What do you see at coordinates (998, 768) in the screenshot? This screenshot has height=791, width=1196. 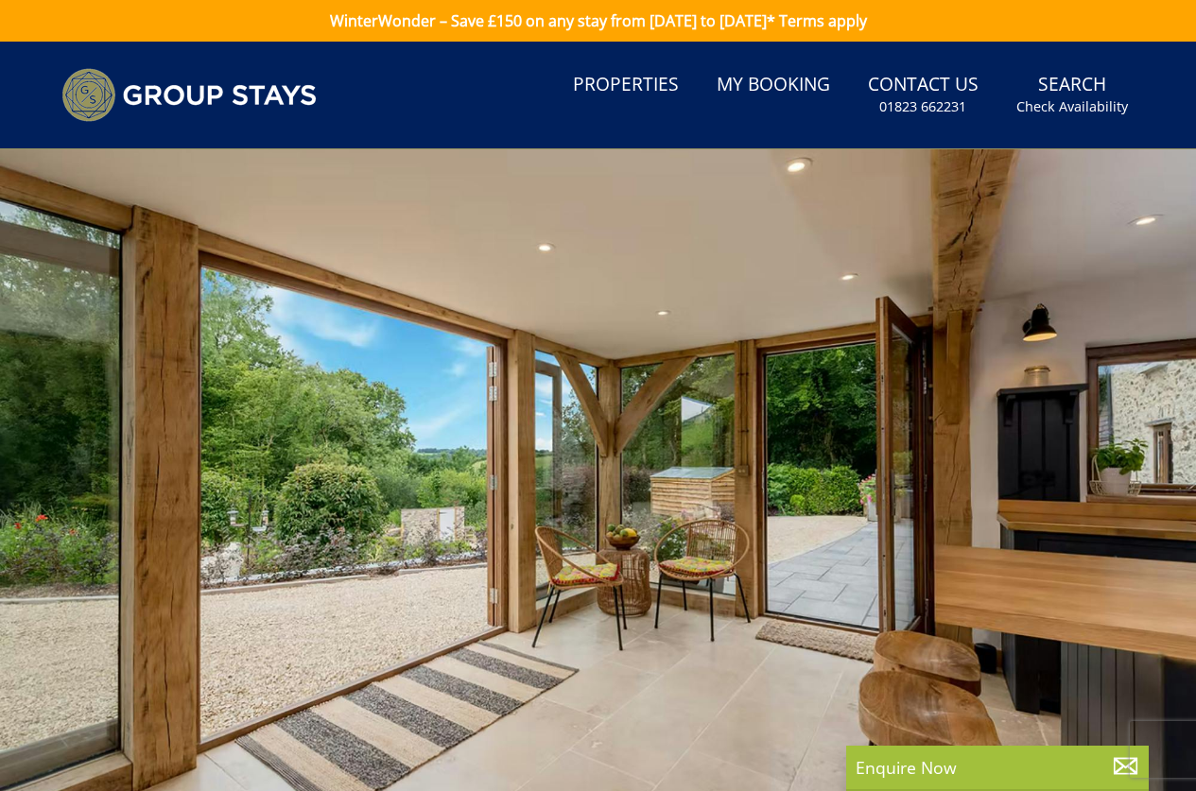 I see `p: Enquire Now` at bounding box center [998, 768].